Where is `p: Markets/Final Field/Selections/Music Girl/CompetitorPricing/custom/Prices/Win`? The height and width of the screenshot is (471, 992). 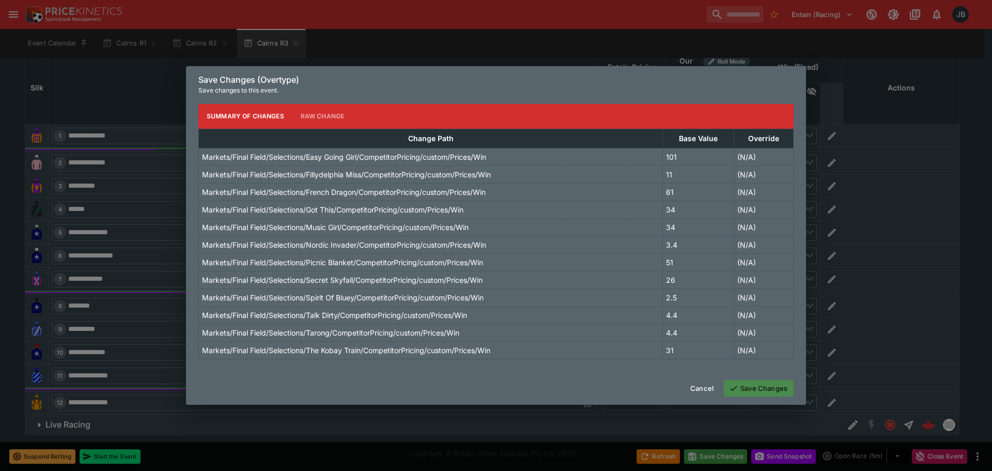 p: Markets/Final Field/Selections/Music Girl/CompetitorPricing/custom/Prices/Win is located at coordinates (335, 227).